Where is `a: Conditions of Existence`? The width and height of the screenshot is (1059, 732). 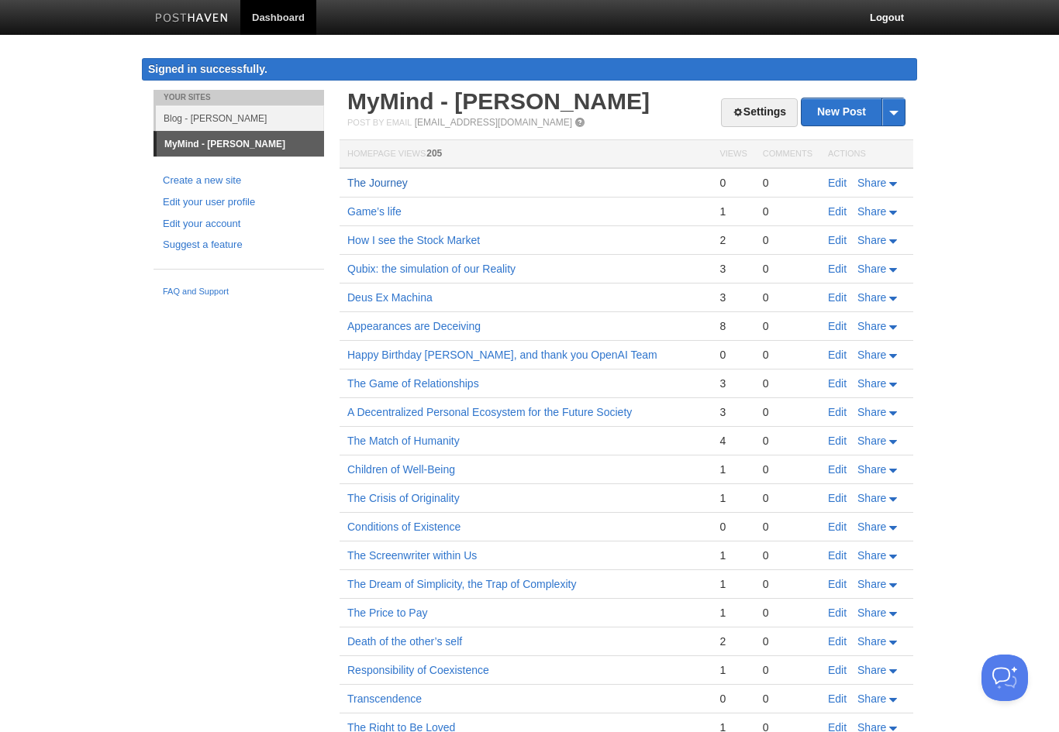 a: Conditions of Existence is located at coordinates (404, 527).